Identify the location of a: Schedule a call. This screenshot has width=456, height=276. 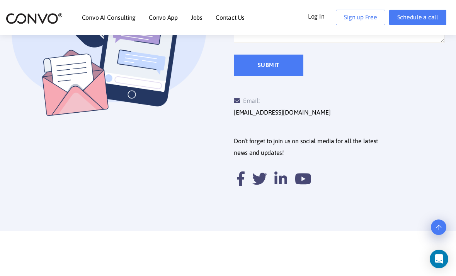
(418, 17).